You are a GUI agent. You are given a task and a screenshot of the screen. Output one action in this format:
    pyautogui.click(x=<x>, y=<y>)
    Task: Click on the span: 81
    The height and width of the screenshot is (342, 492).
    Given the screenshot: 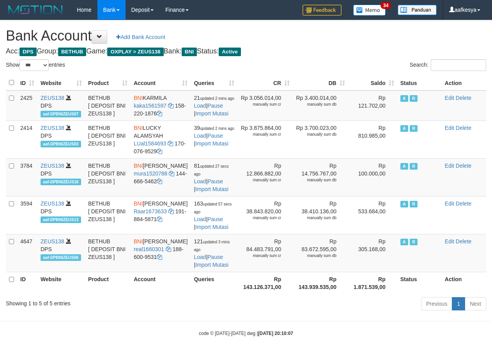 What is the action you would take?
    pyautogui.click(x=211, y=170)
    